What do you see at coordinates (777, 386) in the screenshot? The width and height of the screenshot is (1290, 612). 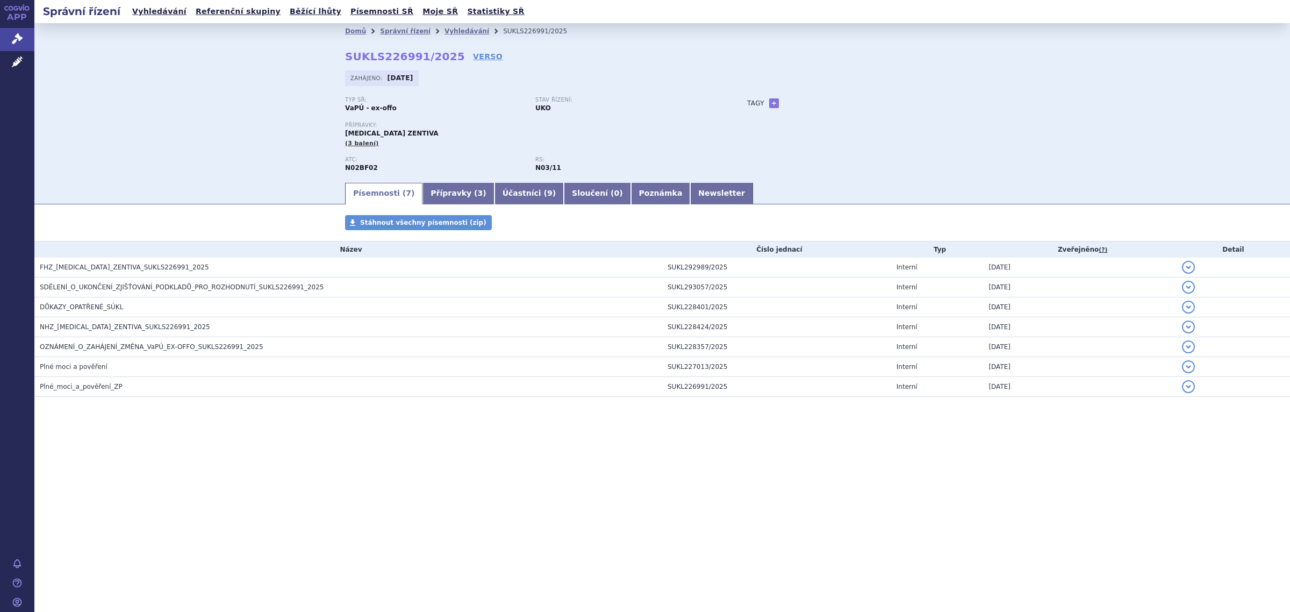 I see `td: SUKL226991/2025` at bounding box center [777, 386].